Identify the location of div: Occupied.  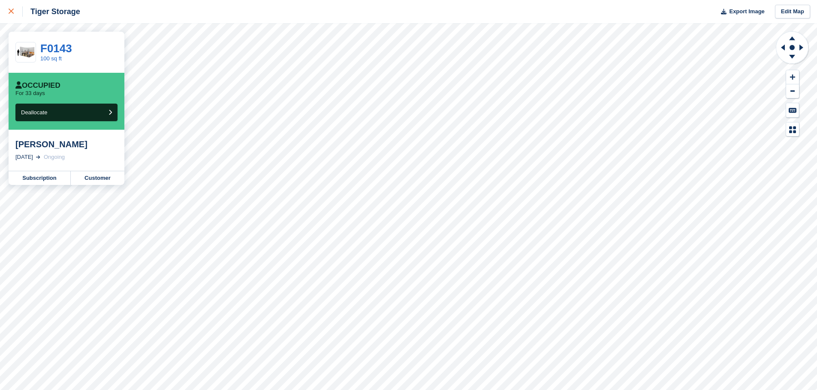
(38, 86).